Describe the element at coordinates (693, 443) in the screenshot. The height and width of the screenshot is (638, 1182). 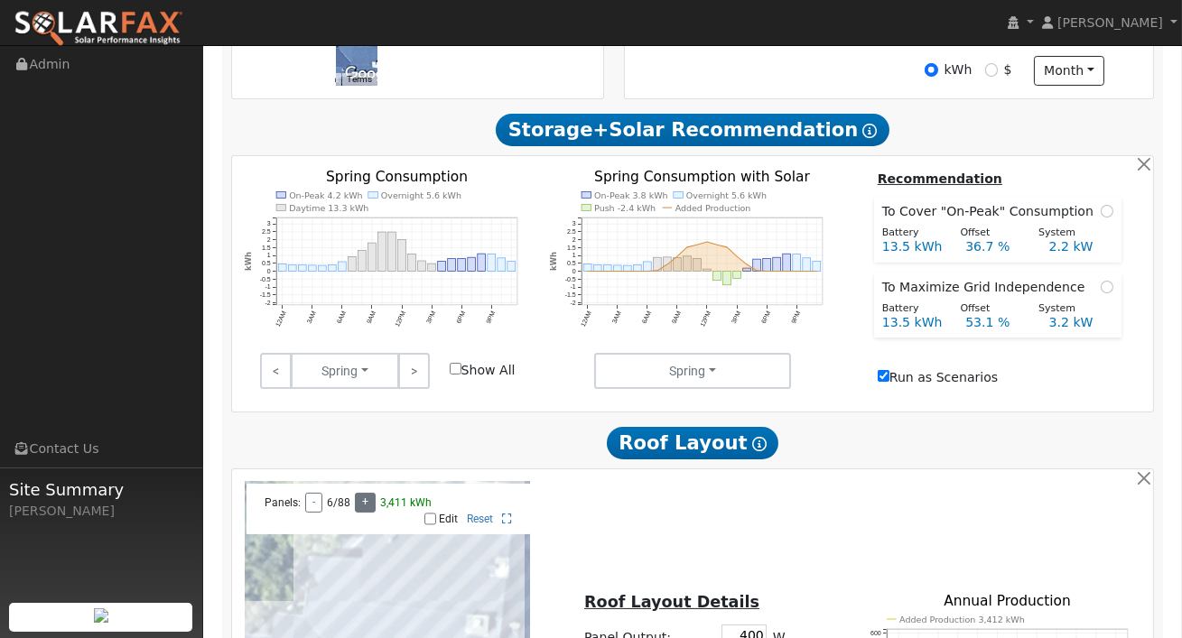
I see `span: Roof Layout` at that location.